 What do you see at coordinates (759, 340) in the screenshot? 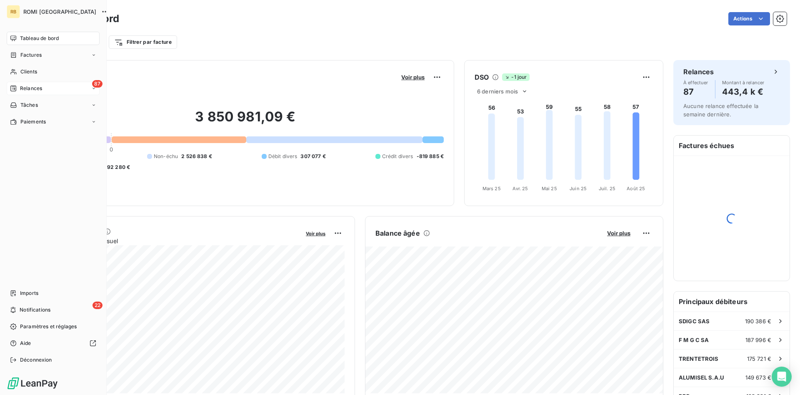
I see `span: 187 996 €` at bounding box center [759, 340].